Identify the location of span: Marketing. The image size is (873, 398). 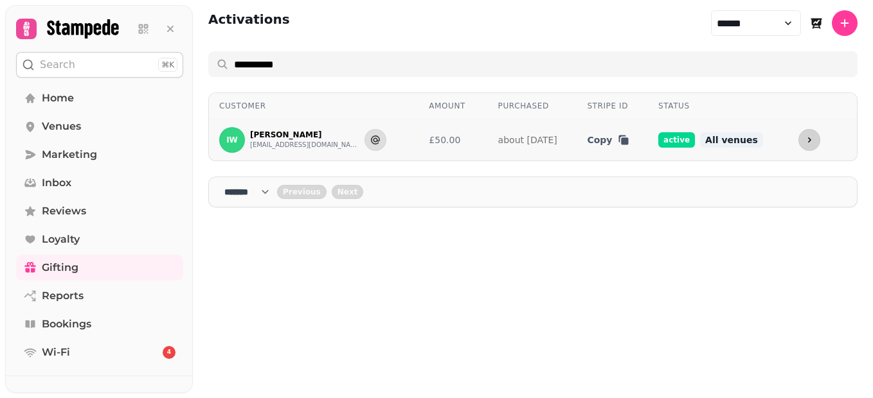
(69, 155).